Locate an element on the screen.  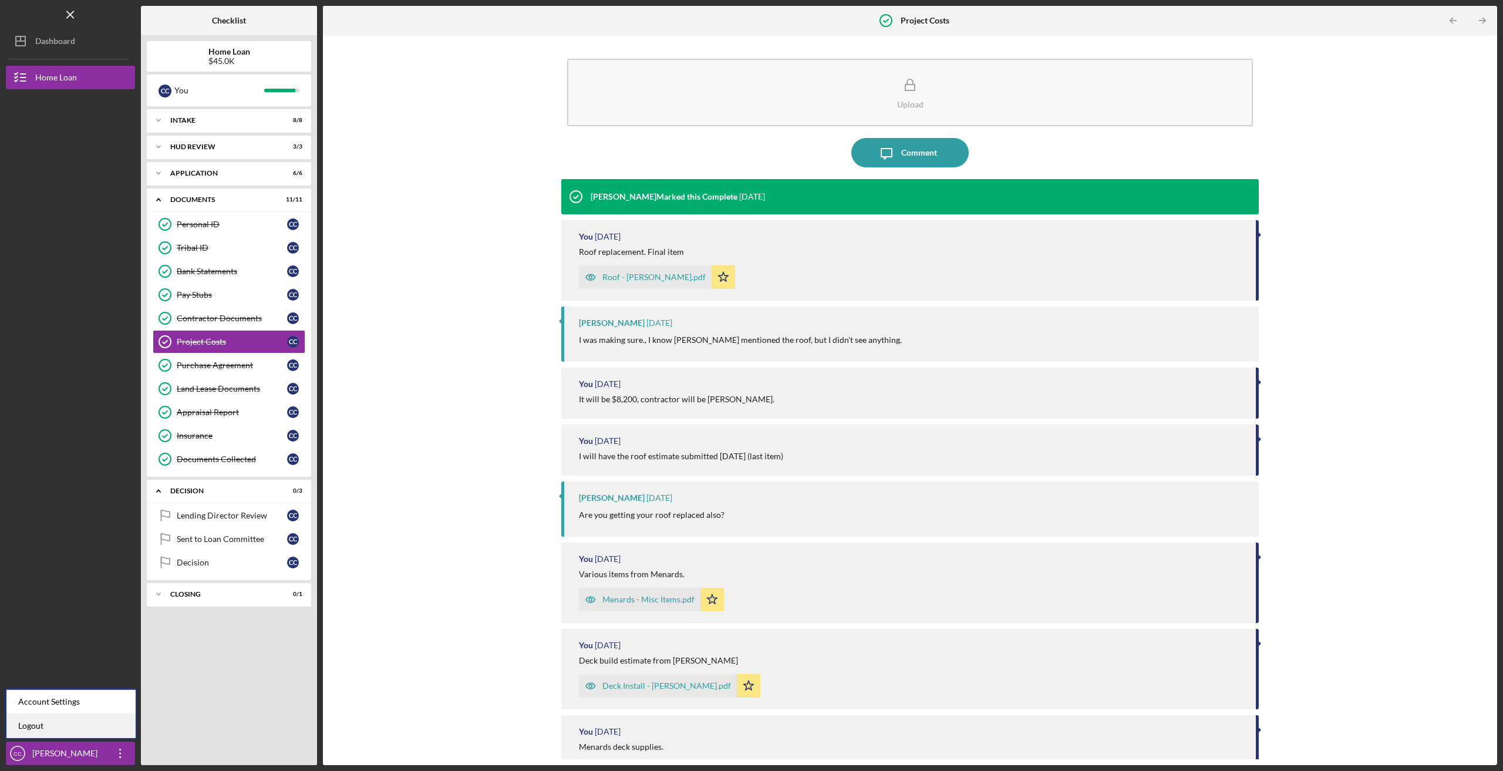
div: Appraisal Report is located at coordinates (232, 412).